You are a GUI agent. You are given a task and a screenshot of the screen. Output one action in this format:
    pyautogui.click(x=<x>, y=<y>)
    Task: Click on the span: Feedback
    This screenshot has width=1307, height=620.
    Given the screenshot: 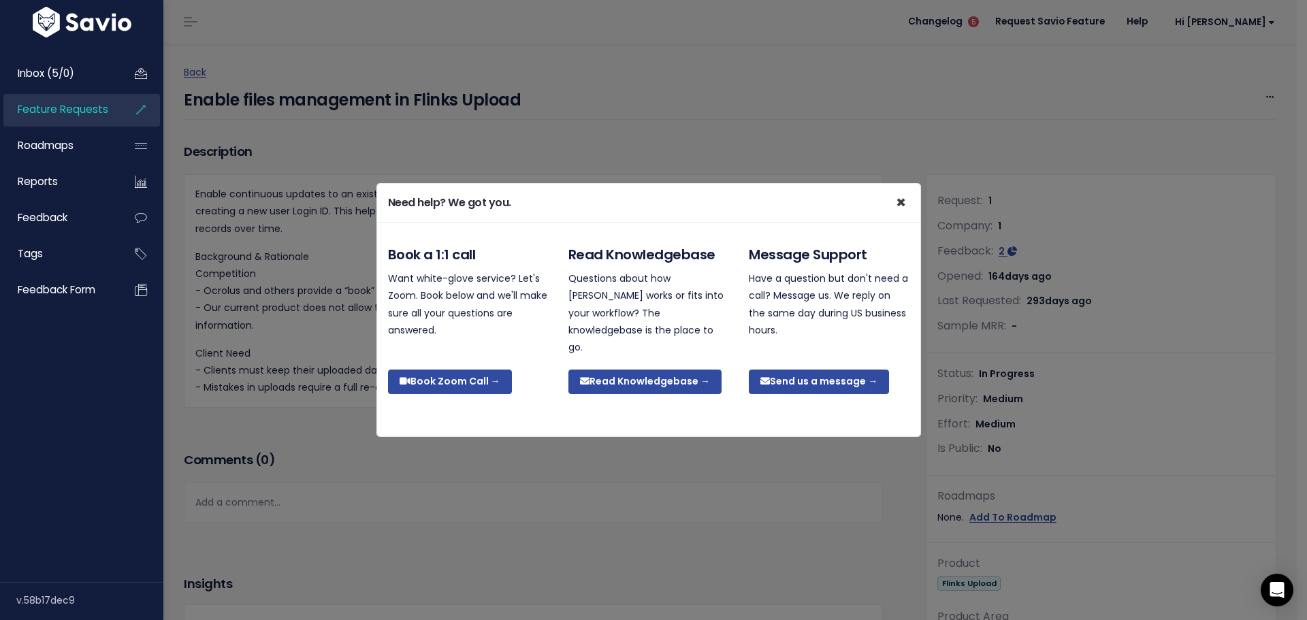 What is the action you would take?
    pyautogui.click(x=42, y=217)
    